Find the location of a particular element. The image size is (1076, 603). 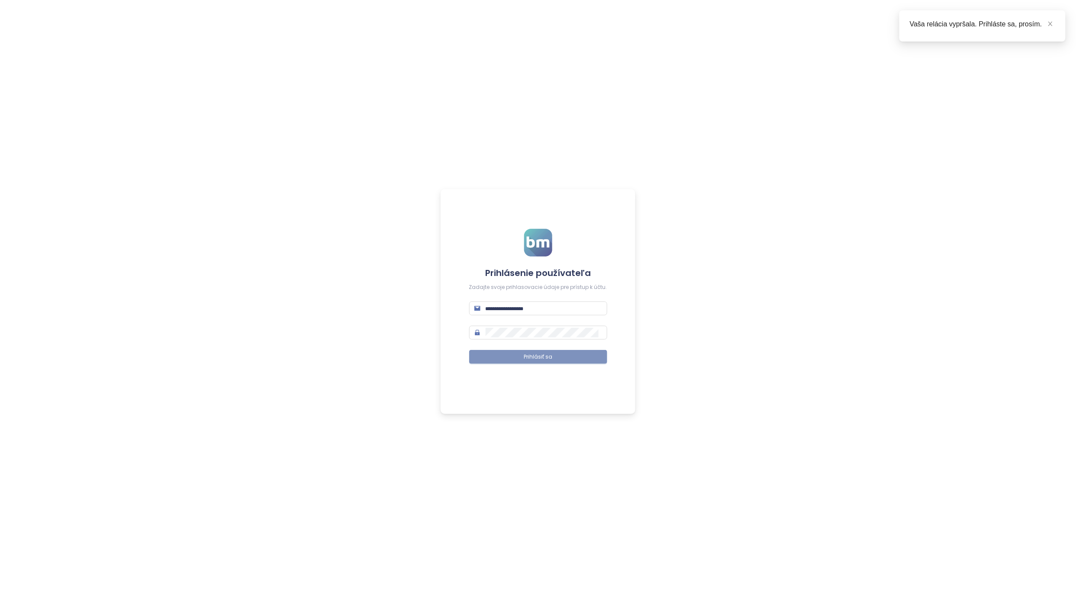

div: Zadajte svoje prihlasovacie údaje pre prístup k účtu. is located at coordinates (538, 287).